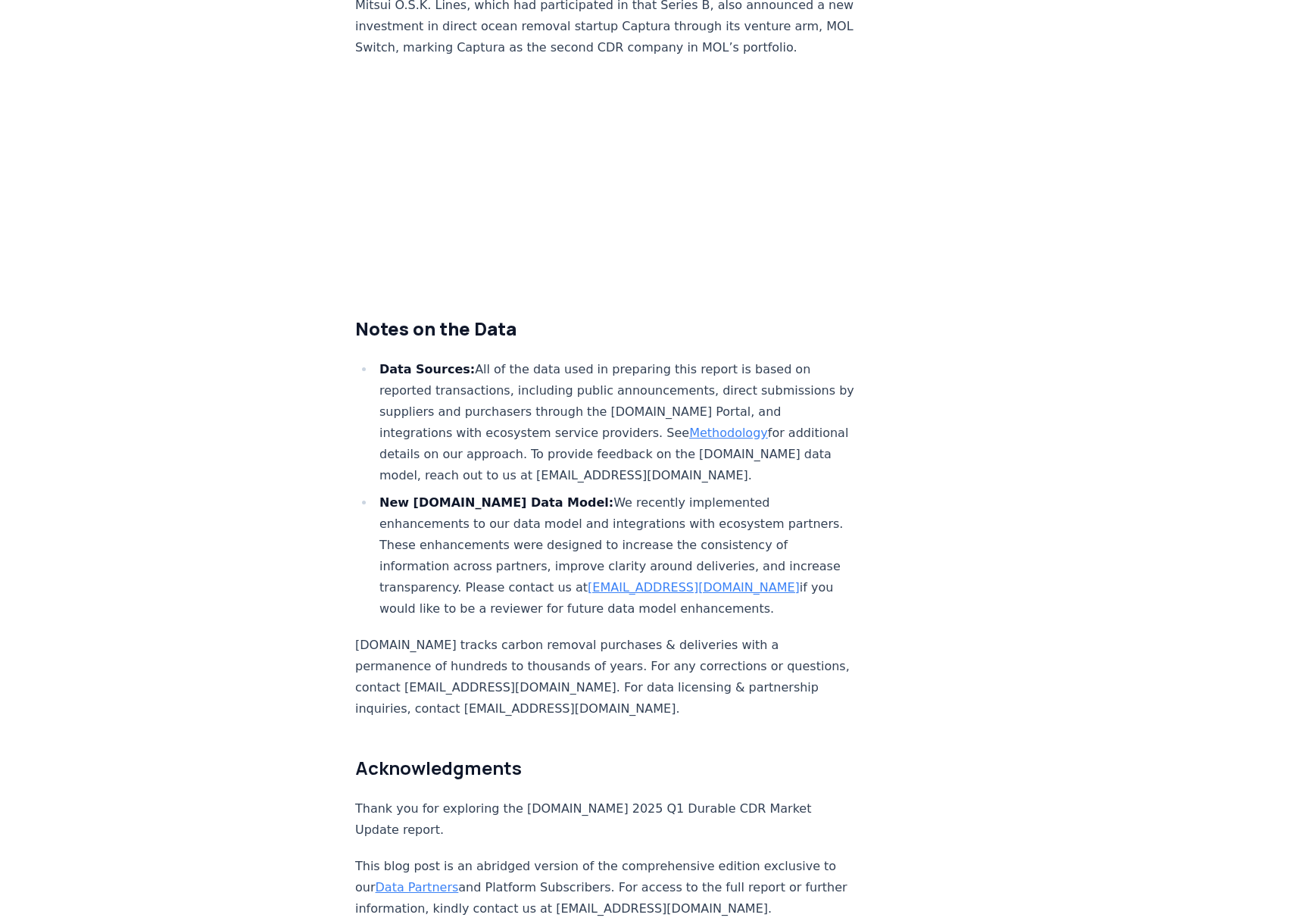  What do you see at coordinates (606, 888) in the screenshot?
I see `p: This blog post is an abridged version of the comprehensive edition exclusive to our and Platform ...` at bounding box center [606, 888].